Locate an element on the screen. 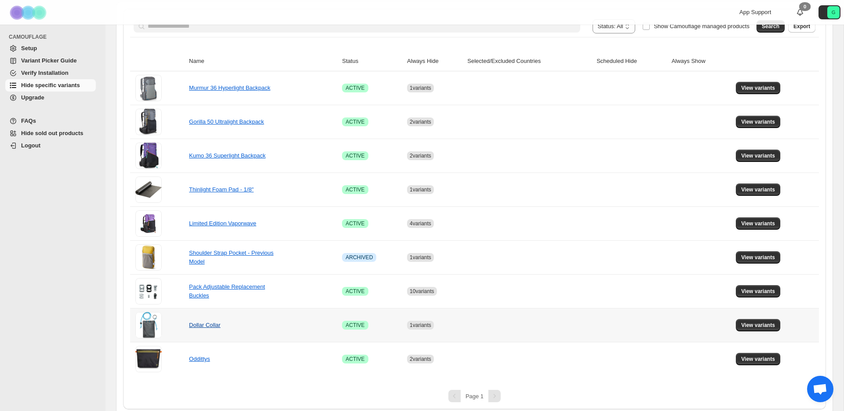  a: Limited Edition Vaporwave is located at coordinates (223, 223).